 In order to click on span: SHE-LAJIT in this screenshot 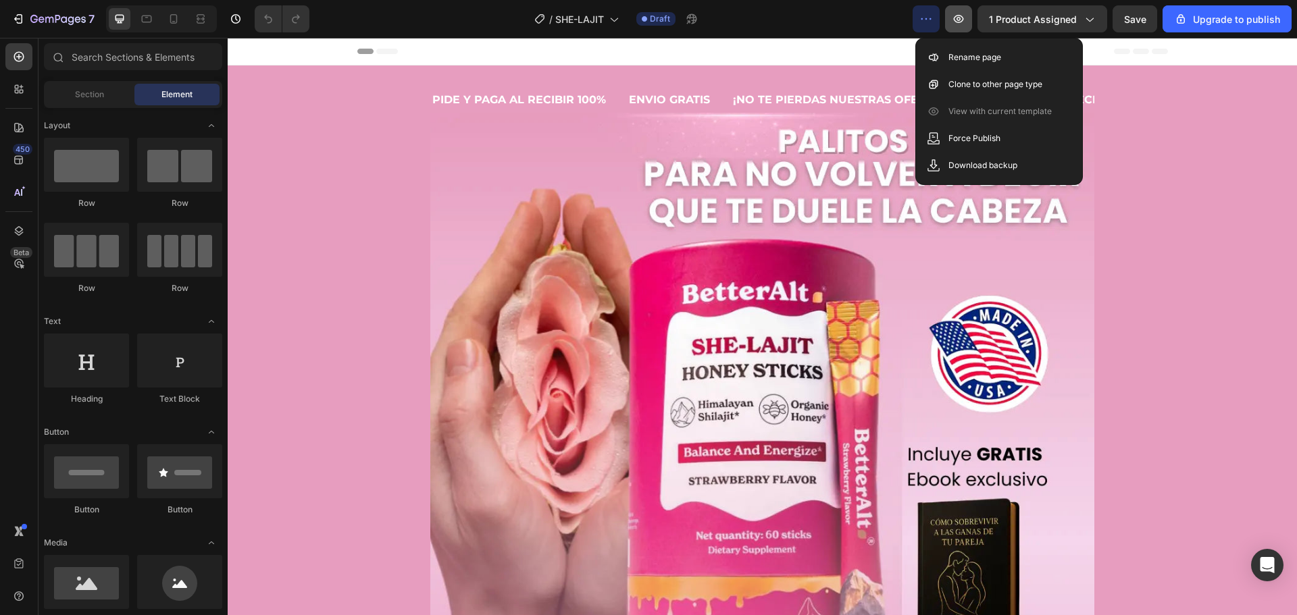, I will do `click(579, 19)`.